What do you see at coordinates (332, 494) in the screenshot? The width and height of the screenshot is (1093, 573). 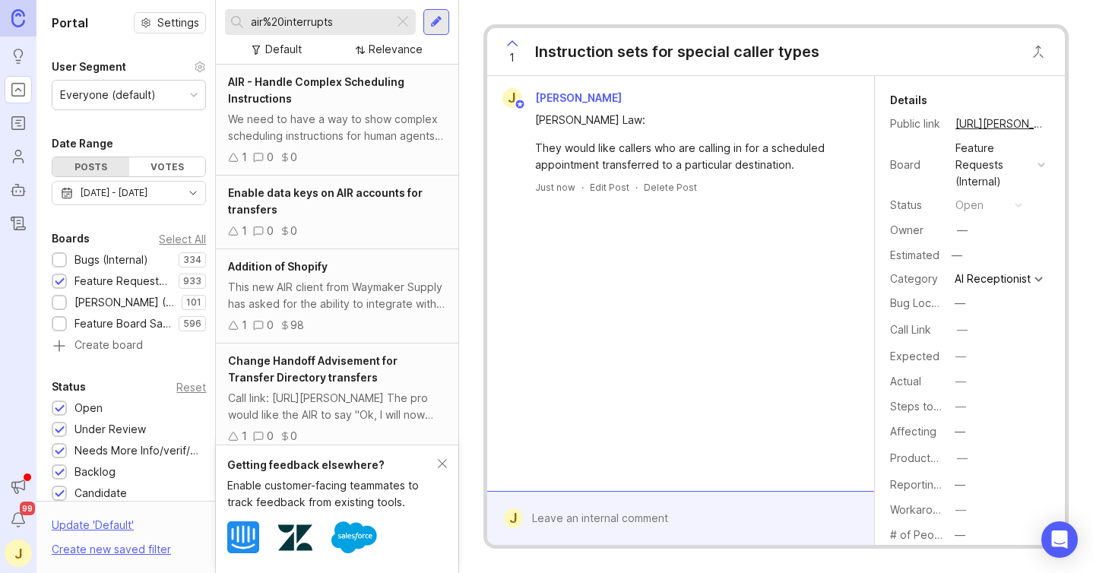 I see `div: Enable customer-facing teammates to track feedback from existing tools.` at bounding box center [332, 494].